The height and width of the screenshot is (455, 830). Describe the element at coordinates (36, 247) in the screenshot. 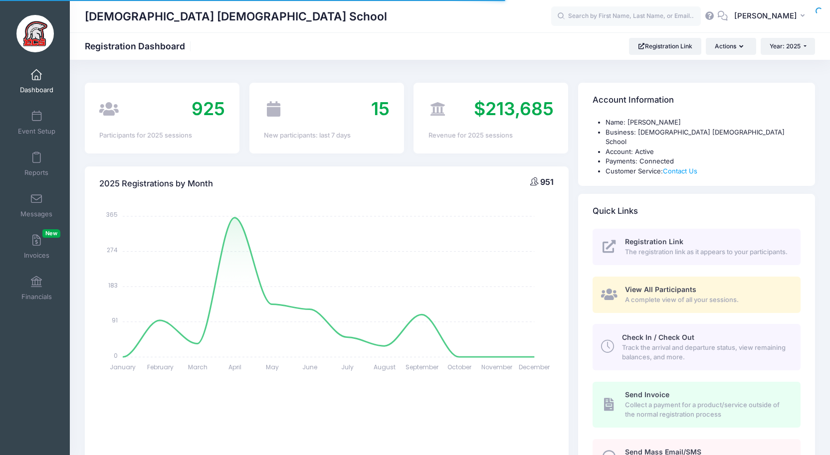

I see `a: InvoicesNew` at that location.